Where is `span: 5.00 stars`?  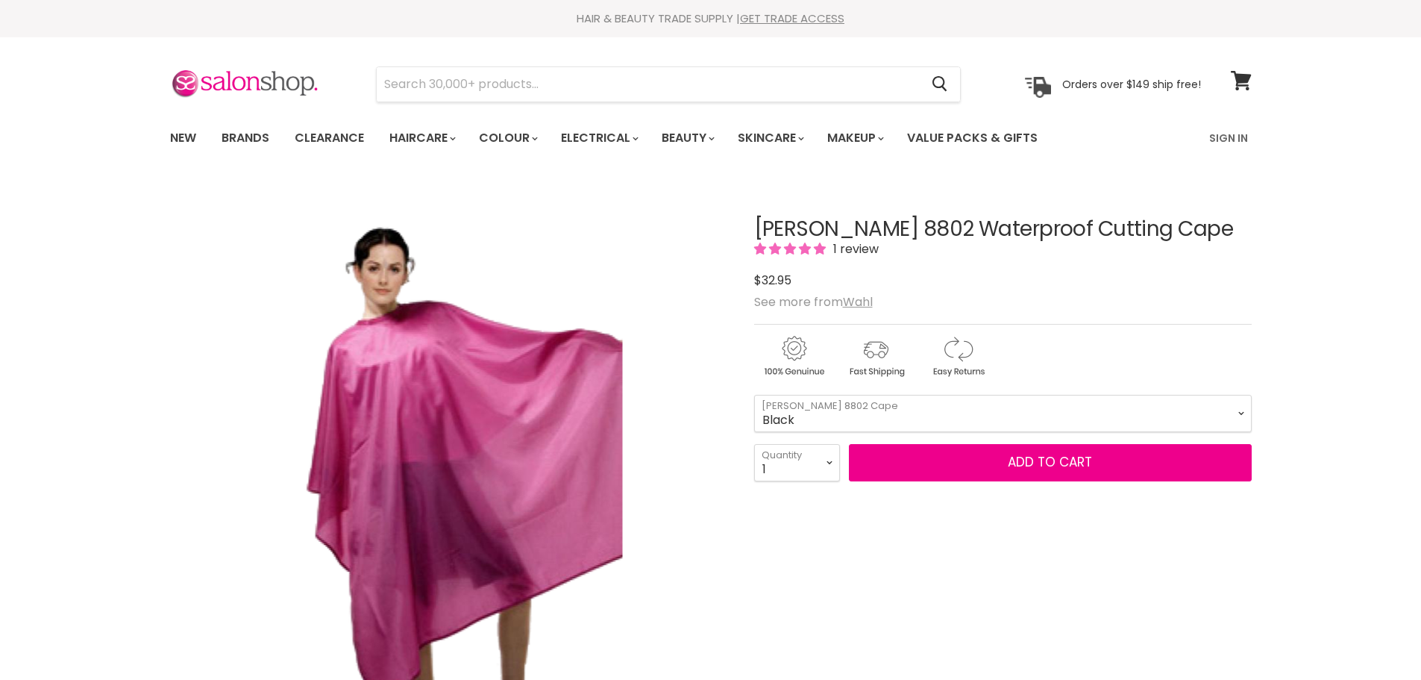 span: 5.00 stars is located at coordinates (791, 248).